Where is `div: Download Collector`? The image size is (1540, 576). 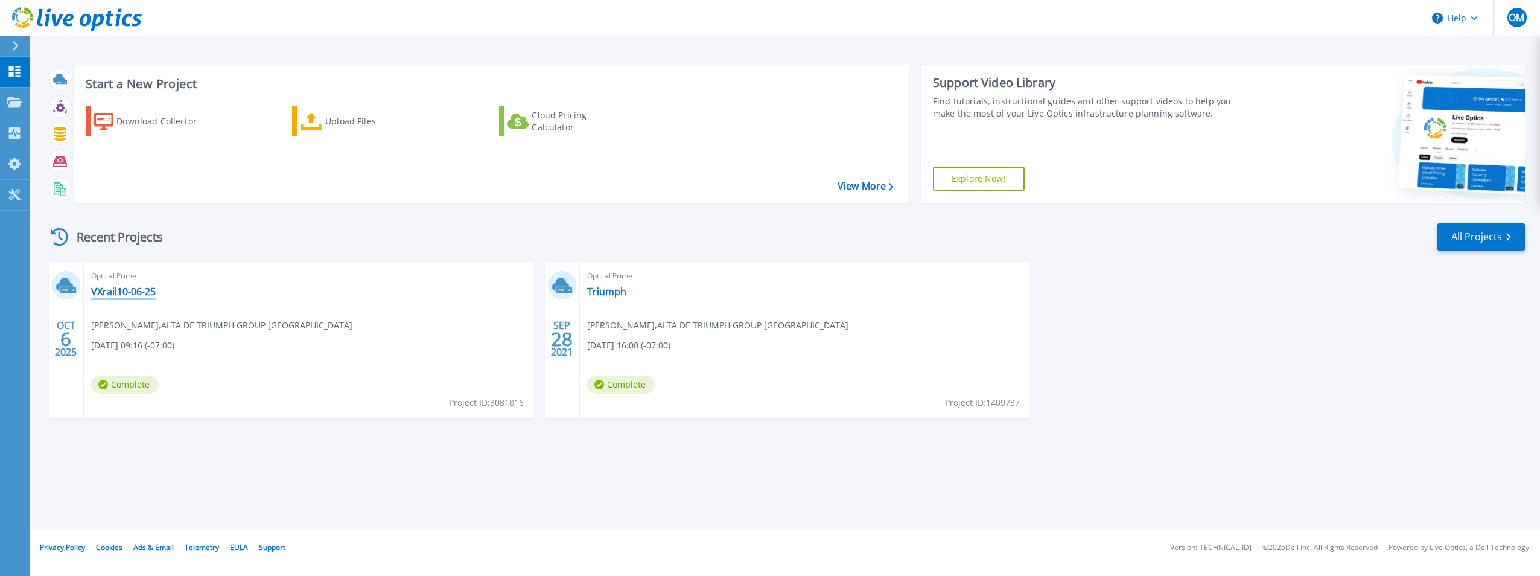 div: Download Collector is located at coordinates (165, 121).